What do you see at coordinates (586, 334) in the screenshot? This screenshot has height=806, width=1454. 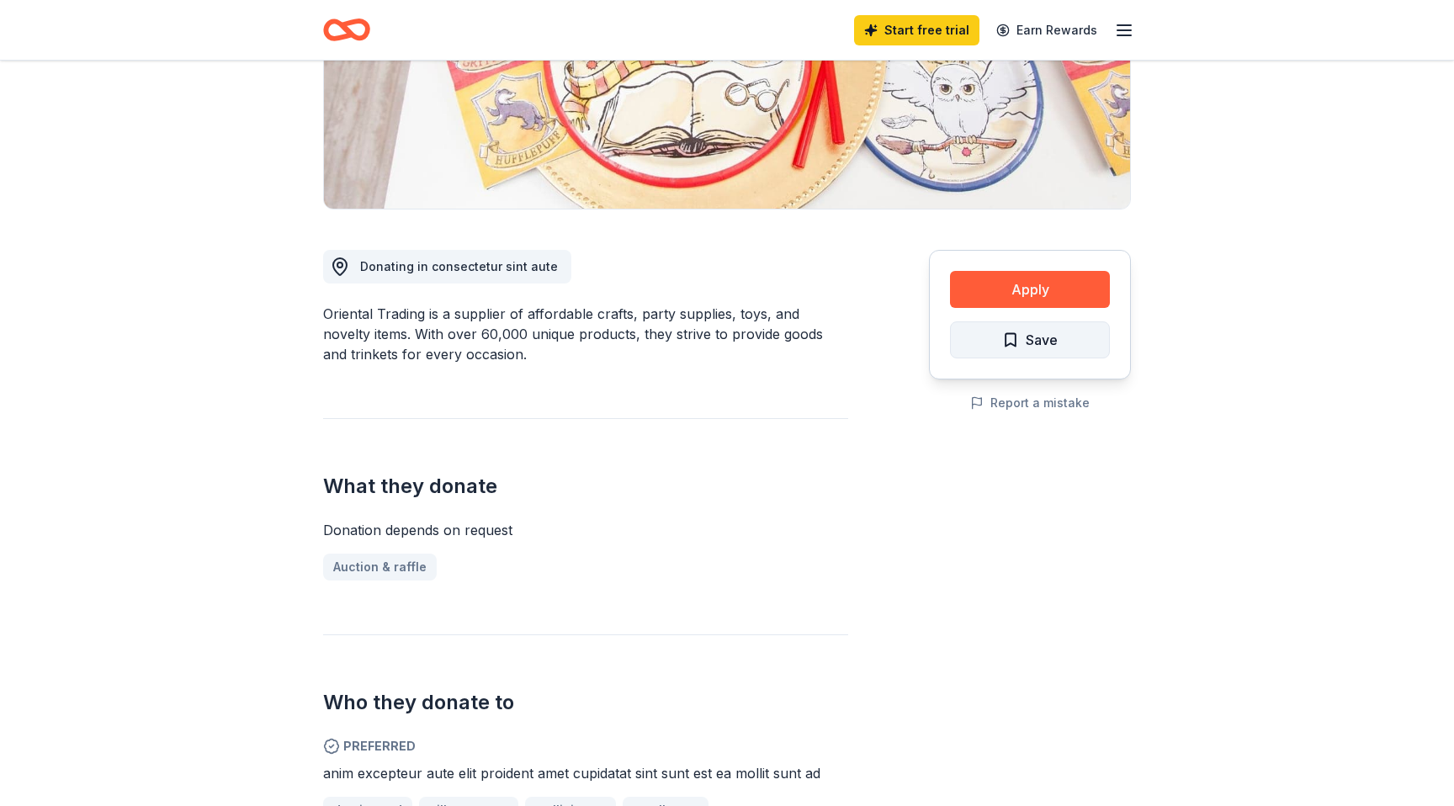 I see `div: Oriental Trading is a supplier of affordable crafts, party supplies, toys, and novelty items. Wit...` at bounding box center [586, 334].